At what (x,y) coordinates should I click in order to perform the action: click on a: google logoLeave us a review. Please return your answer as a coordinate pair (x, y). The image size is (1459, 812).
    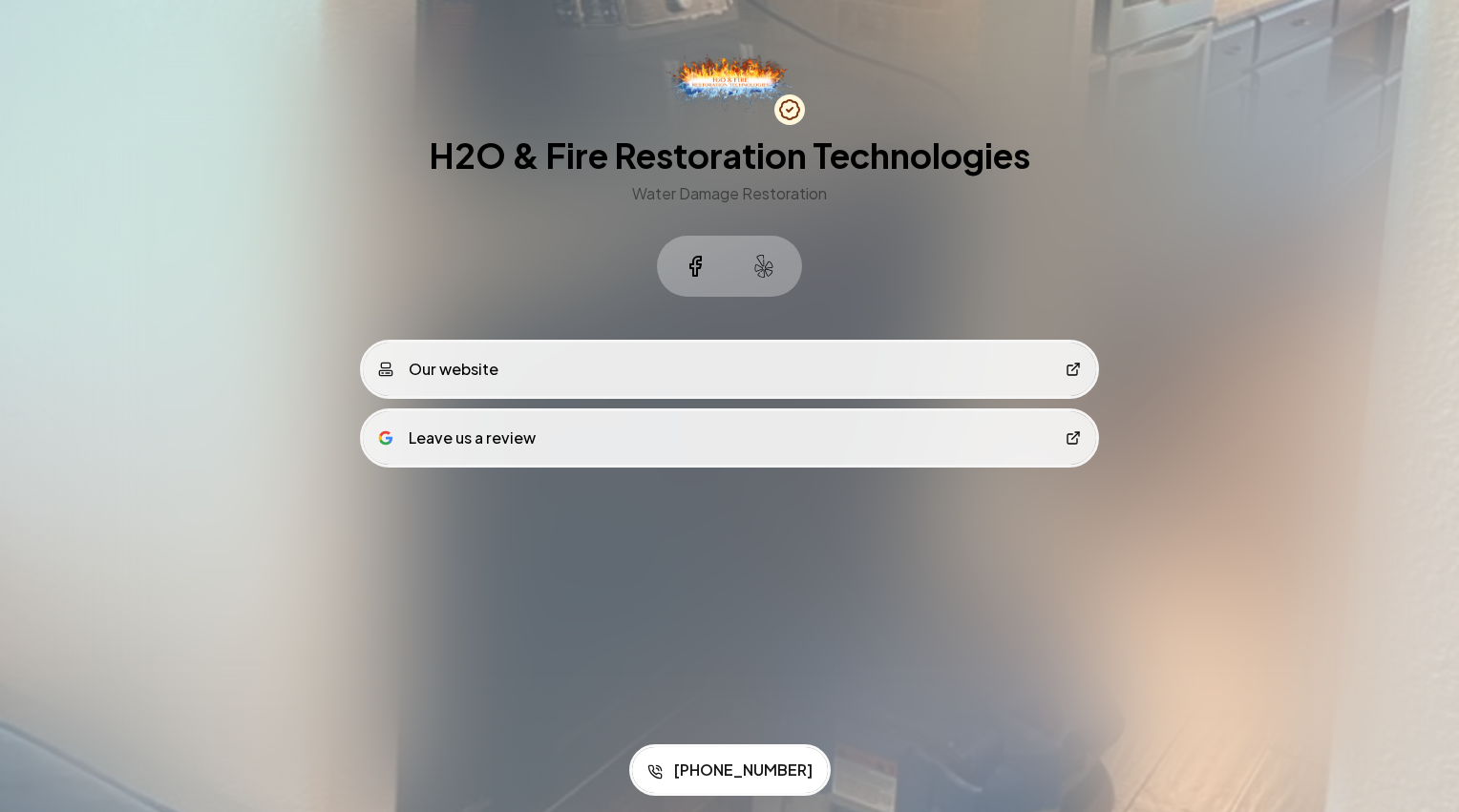
    Looking at the image, I should click on (729, 438).